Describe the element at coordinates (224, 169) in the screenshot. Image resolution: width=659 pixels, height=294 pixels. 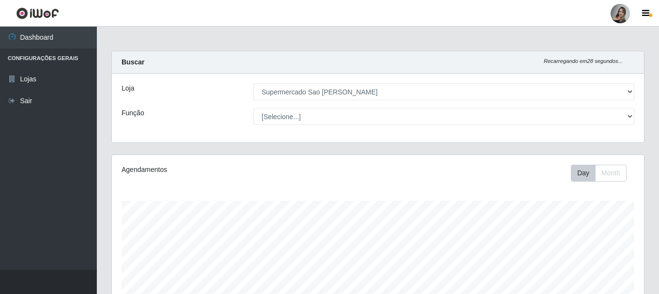
I see `div: Agendamentos` at that location.